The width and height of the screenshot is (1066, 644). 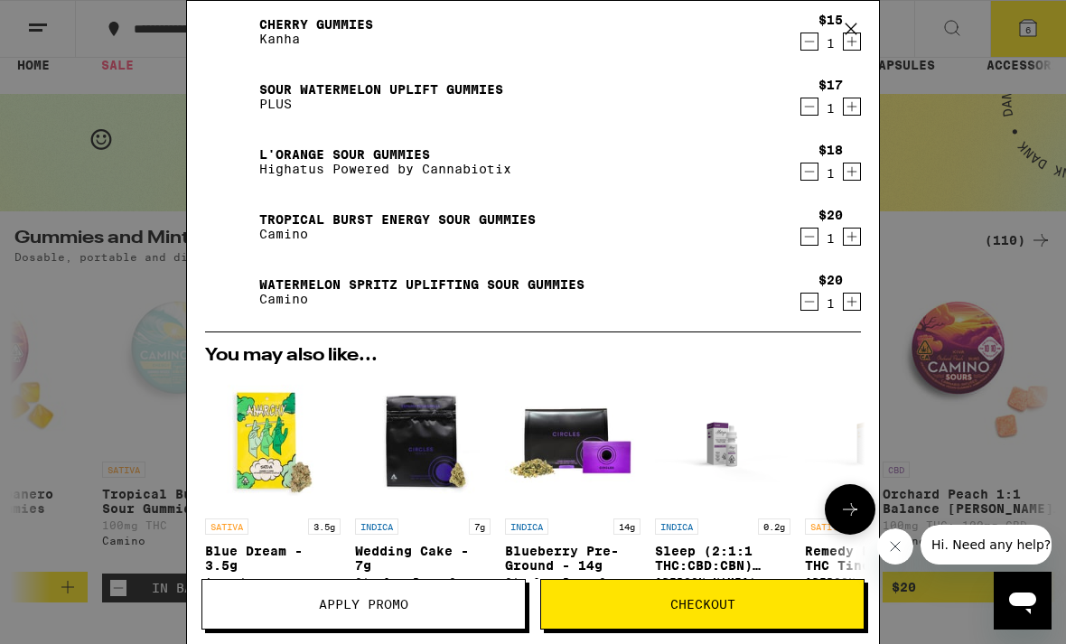 I want to click on div: $18, so click(x=830, y=150).